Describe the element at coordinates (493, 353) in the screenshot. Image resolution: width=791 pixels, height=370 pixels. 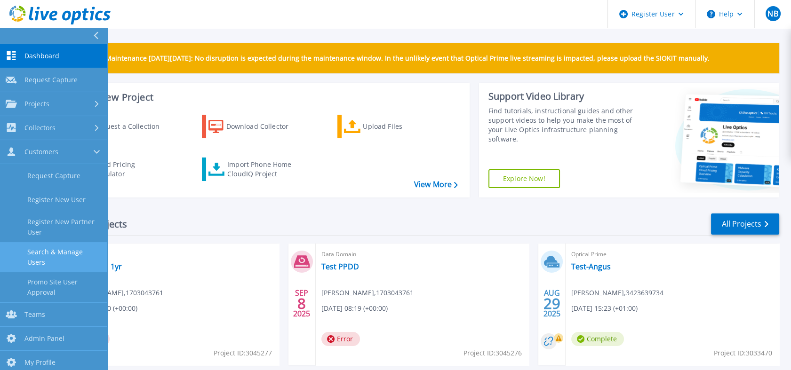
I see `span: Project ID: 3045276` at that location.